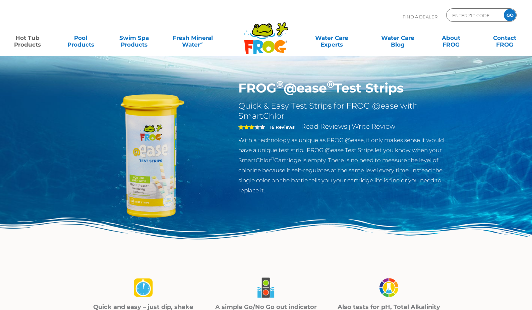 This screenshot has height=310, width=532. I want to click on a: Water CareBlog, so click(398, 38).